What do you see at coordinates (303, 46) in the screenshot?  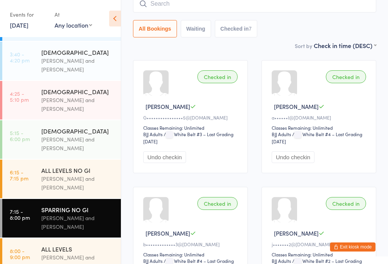 I see `label: Sort by` at bounding box center [303, 46].